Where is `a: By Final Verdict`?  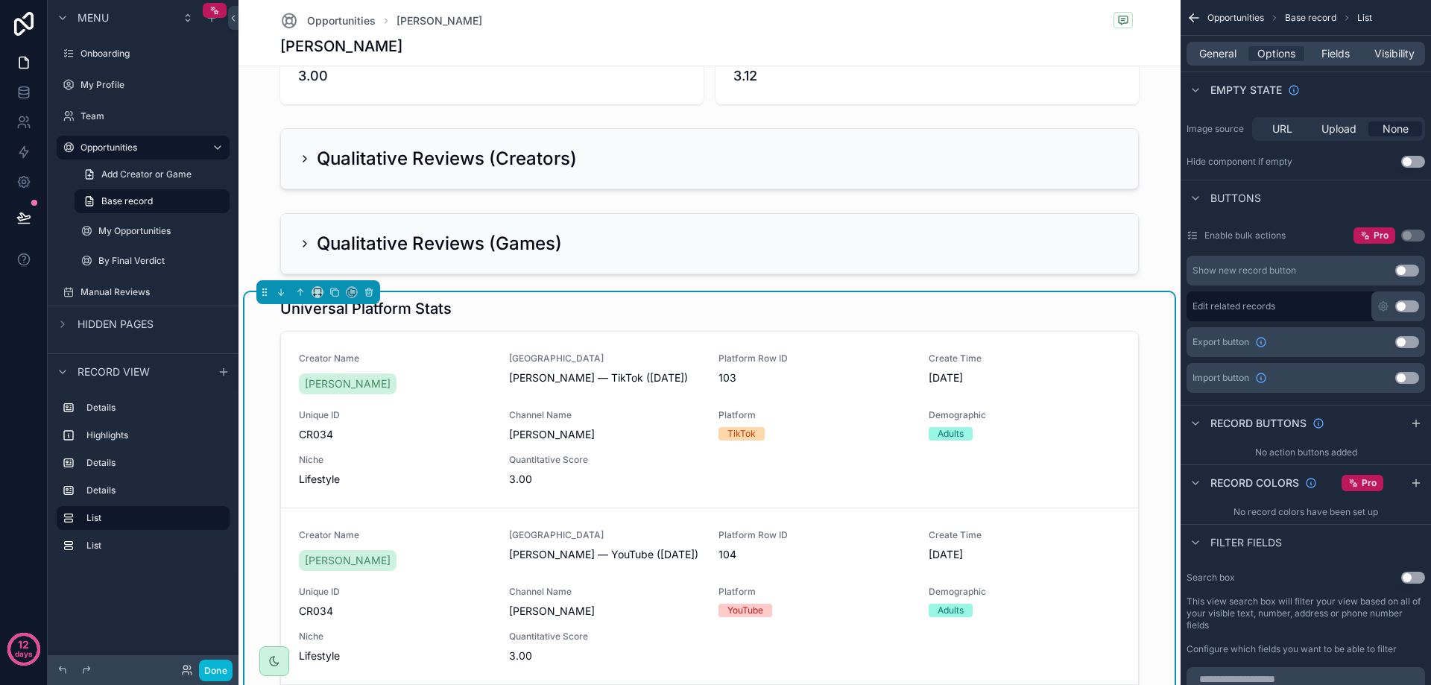
a: By Final Verdict is located at coordinates (152, 261).